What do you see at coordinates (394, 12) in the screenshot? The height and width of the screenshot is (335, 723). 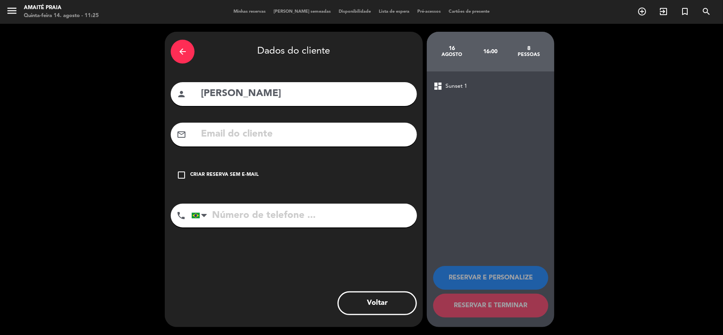 I see `span: Lista de espera` at bounding box center [394, 12].